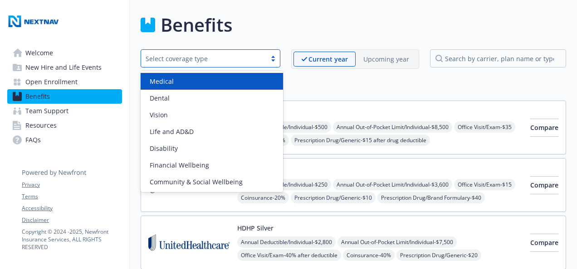 This screenshot has height=269, width=577. I want to click on a: Open Enrollment, so click(64, 82).